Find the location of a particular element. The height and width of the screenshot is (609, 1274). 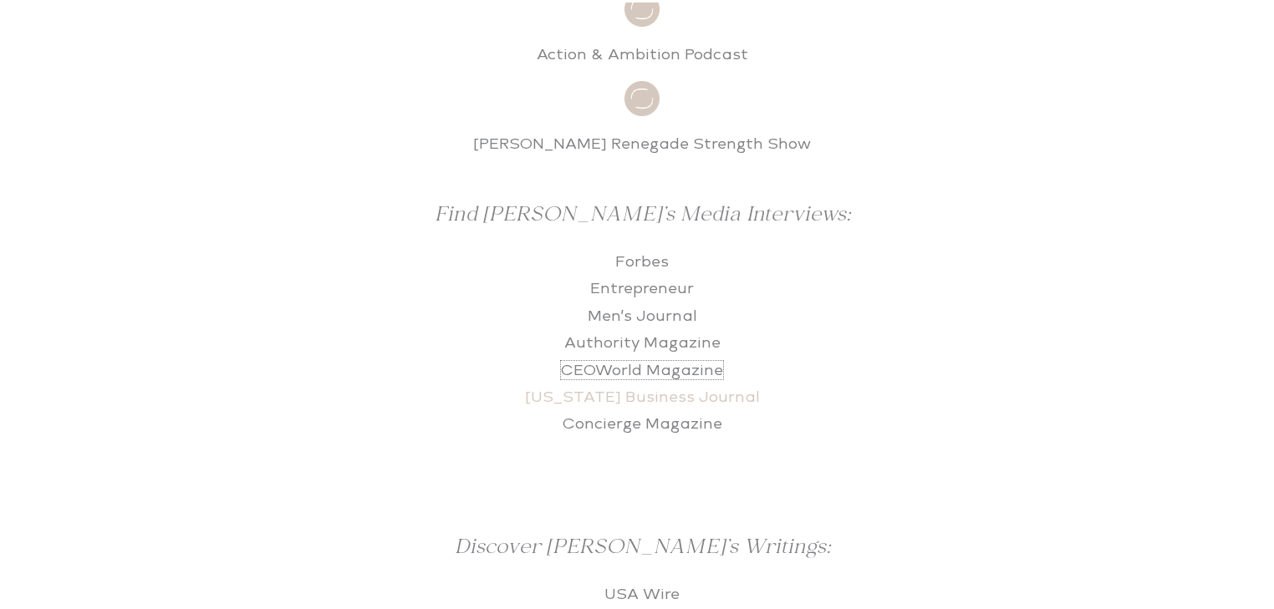

a: Authority Magazine is located at coordinates (642, 340).